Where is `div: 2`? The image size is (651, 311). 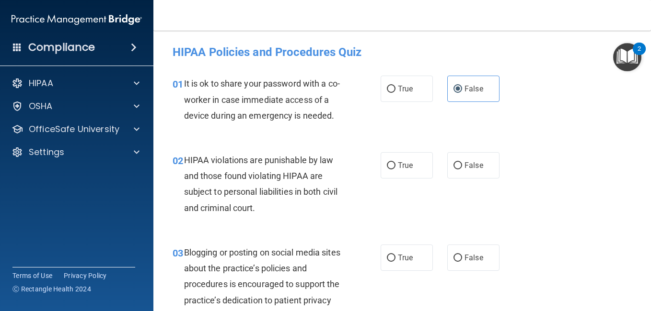
div: 2 is located at coordinates (639, 55).